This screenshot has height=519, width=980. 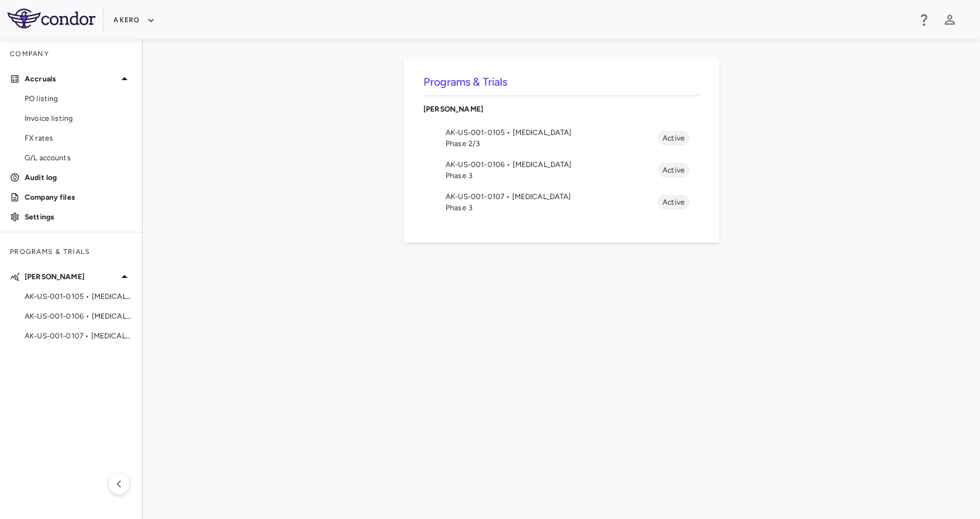 What do you see at coordinates (78, 138) in the screenshot?
I see `span: FX rates` at bounding box center [78, 138].